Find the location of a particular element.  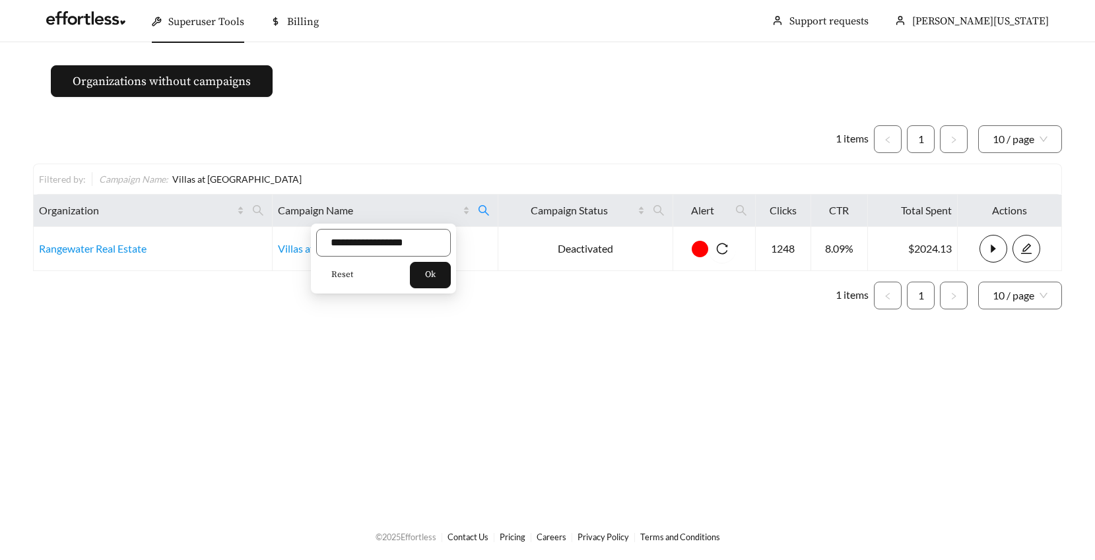

span: Organization is located at coordinates (137, 210).